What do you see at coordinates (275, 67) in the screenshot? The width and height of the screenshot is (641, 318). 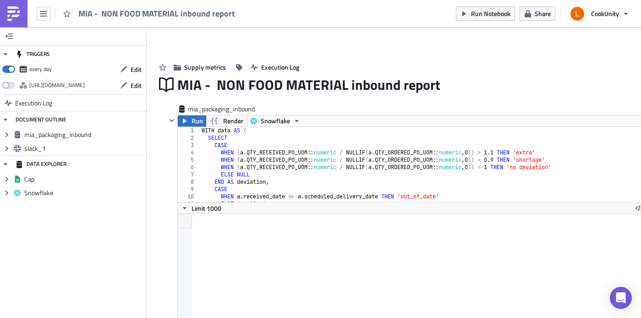 I see `button: Execution Log` at bounding box center [275, 67].